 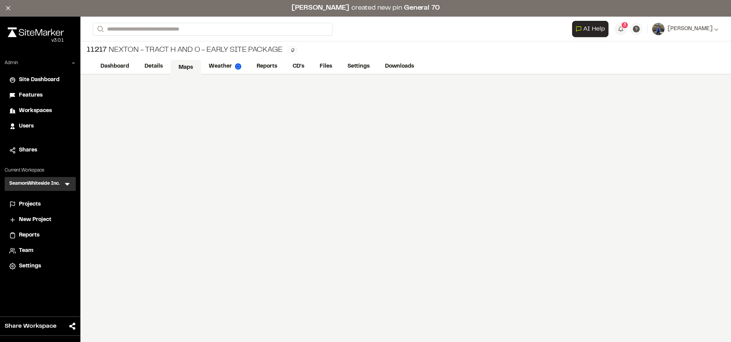 What do you see at coordinates (30, 266) in the screenshot?
I see `span: Settings` at bounding box center [30, 266].